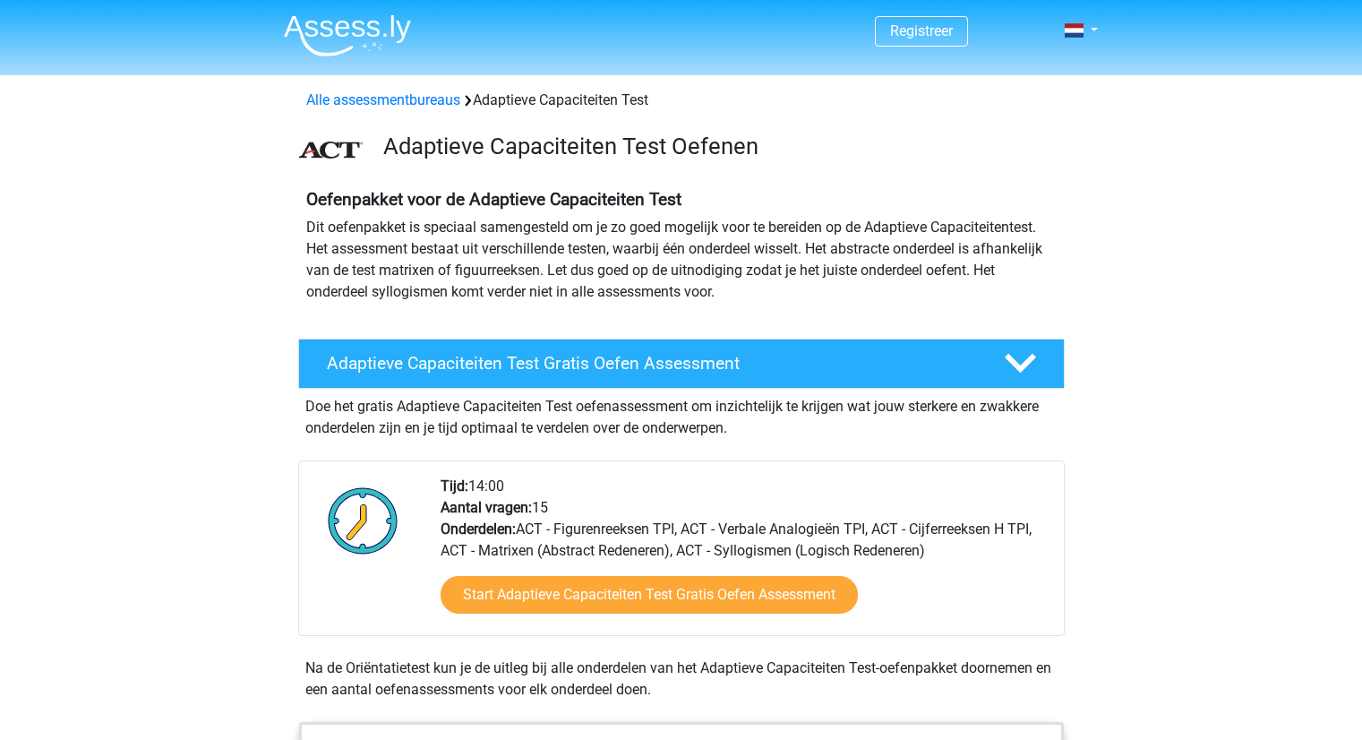 Image resolution: width=1362 pixels, height=740 pixels. I want to click on h4: Adaptieve Capaciteiten Test Gratis Oefen Assessment, so click(651, 363).